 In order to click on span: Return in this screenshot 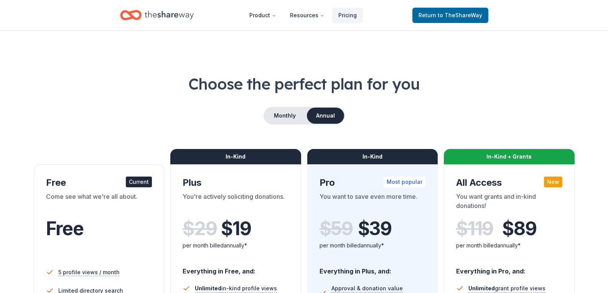, I will do `click(450, 15)`.